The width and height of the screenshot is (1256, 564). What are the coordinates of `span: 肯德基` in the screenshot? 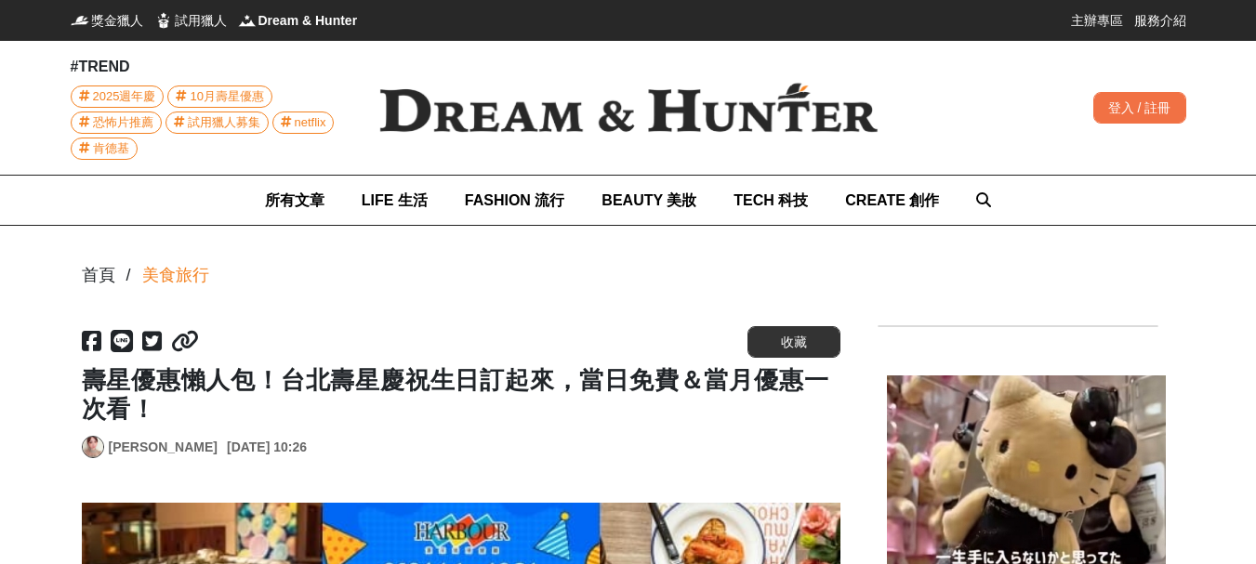 It's located at (111, 149).